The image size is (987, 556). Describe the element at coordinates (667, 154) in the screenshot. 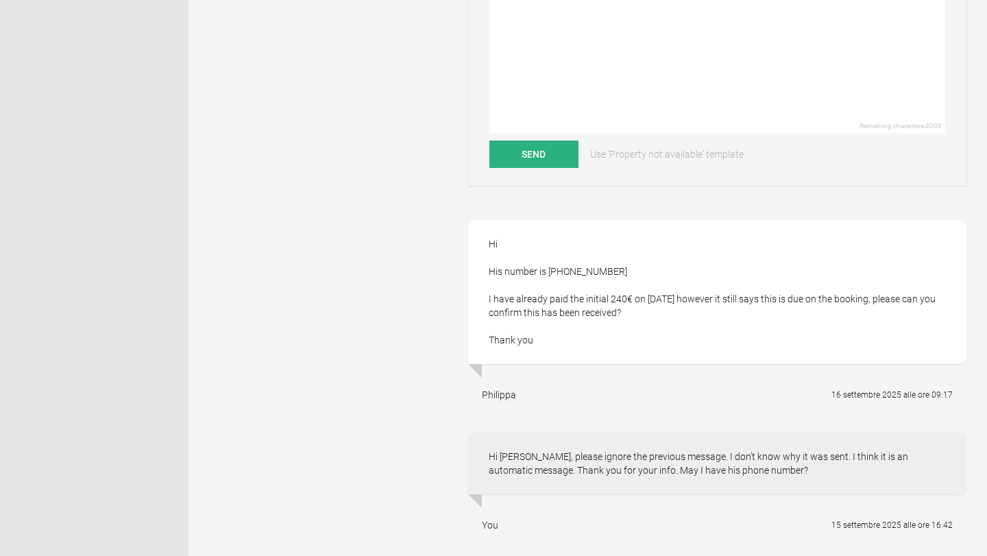

I see `a: Use 'Property not available' template` at that location.